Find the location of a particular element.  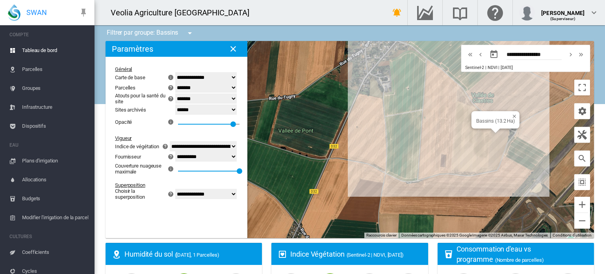

img: SWAN-Landscape-Logo-Colour-drop.png is located at coordinates (14, 13).